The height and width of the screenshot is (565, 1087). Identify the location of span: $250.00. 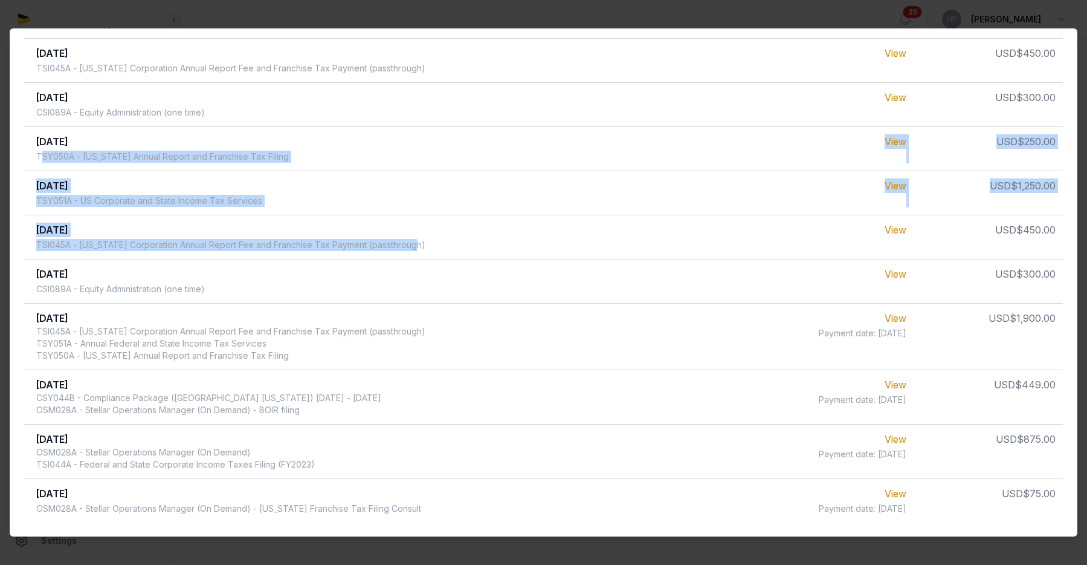
(1037, 141).